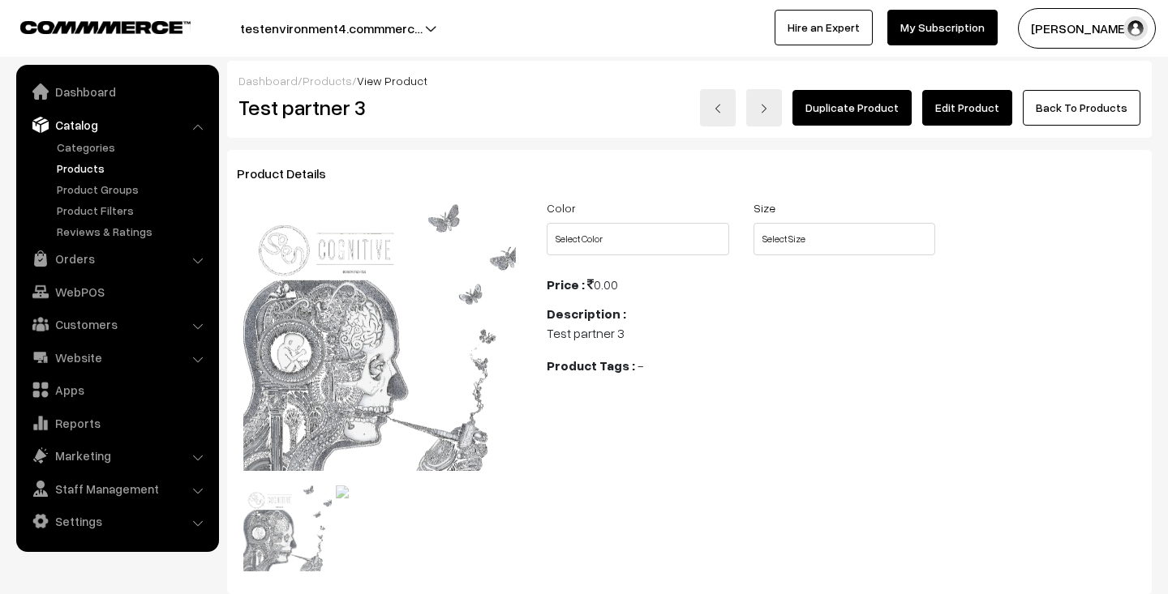 The height and width of the screenshot is (594, 1168). Describe the element at coordinates (117, 521) in the screenshot. I see `a: Settings` at that location.